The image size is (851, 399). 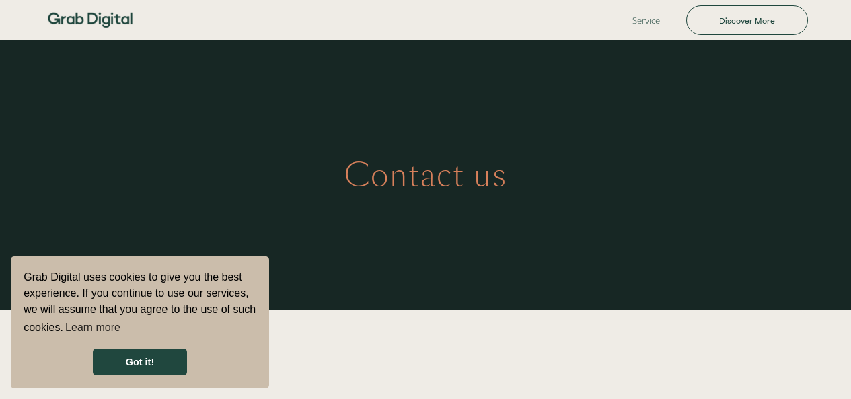 What do you see at coordinates (140, 304) in the screenshot?
I see `span: Grab Digital uses cookies to give you the best experience. If you continue to use our services, w...` at bounding box center [140, 304].